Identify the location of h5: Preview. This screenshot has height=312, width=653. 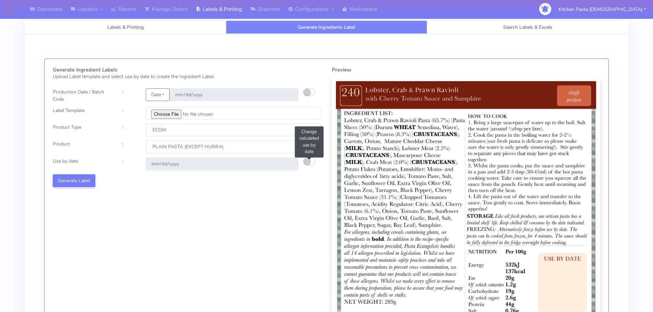
(466, 70).